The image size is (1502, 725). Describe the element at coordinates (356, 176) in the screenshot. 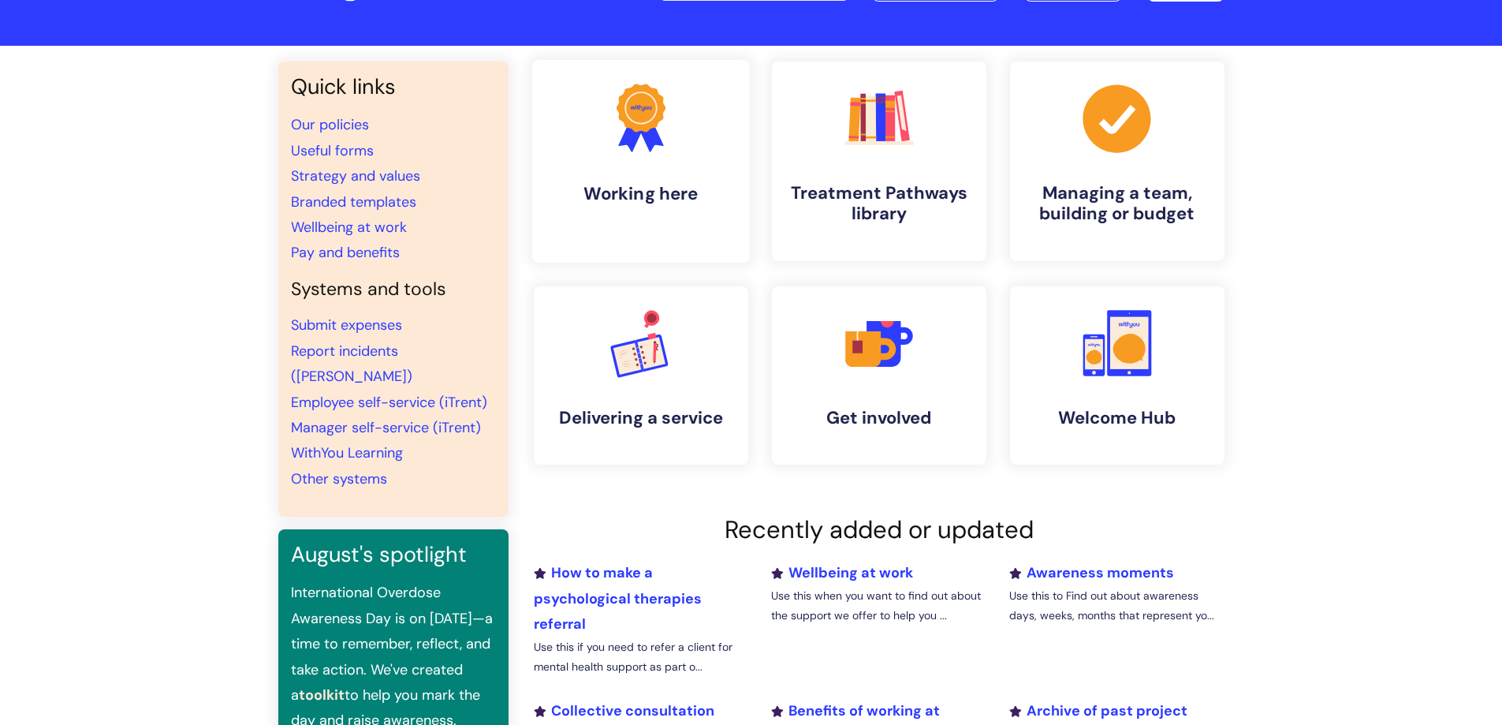

I see `a: Strategy and values` at that location.